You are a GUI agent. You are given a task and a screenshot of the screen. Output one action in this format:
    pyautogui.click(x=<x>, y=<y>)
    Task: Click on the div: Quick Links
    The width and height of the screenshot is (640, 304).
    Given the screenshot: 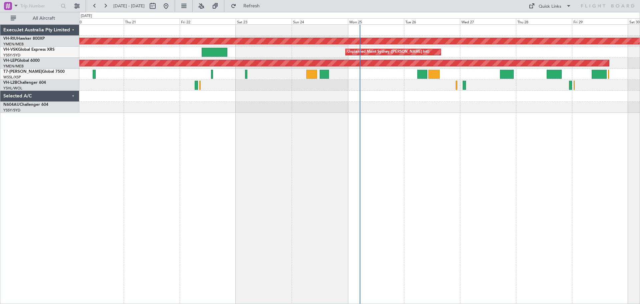 What is the action you would take?
    pyautogui.click(x=550, y=7)
    